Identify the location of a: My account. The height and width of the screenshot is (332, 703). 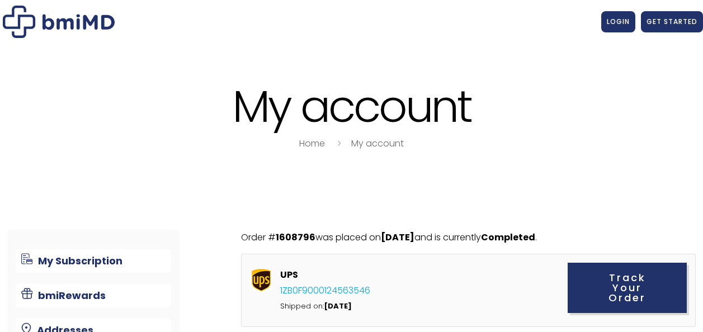
(378, 143).